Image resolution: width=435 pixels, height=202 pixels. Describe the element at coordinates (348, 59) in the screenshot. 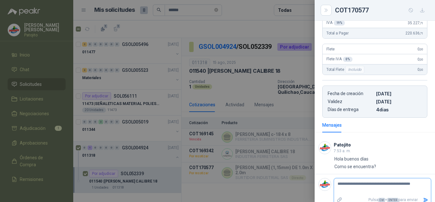

I see `div: 0 %` at that location.